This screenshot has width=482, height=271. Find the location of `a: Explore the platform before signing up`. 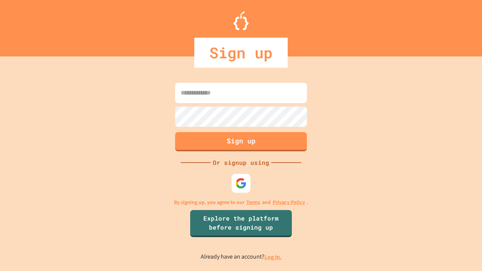

a: Explore the platform before signing up is located at coordinates (241, 224).